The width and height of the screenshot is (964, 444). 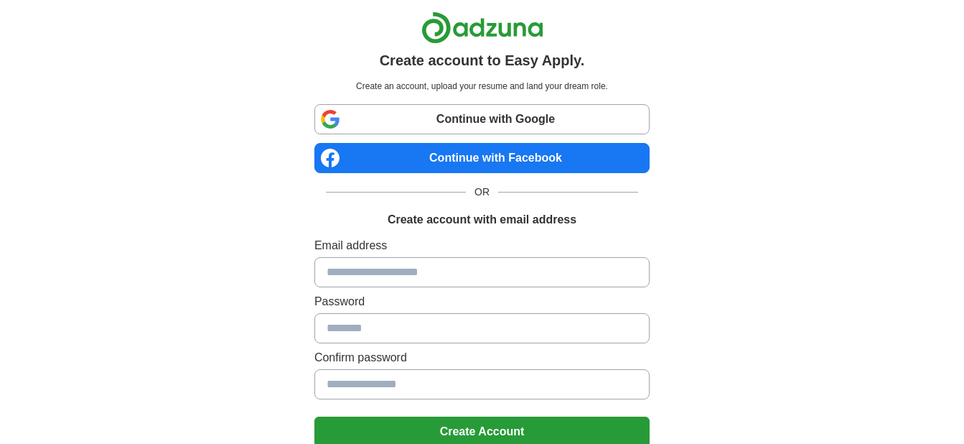 What do you see at coordinates (482, 158) in the screenshot?
I see `a: Continue with Facebook` at bounding box center [482, 158].